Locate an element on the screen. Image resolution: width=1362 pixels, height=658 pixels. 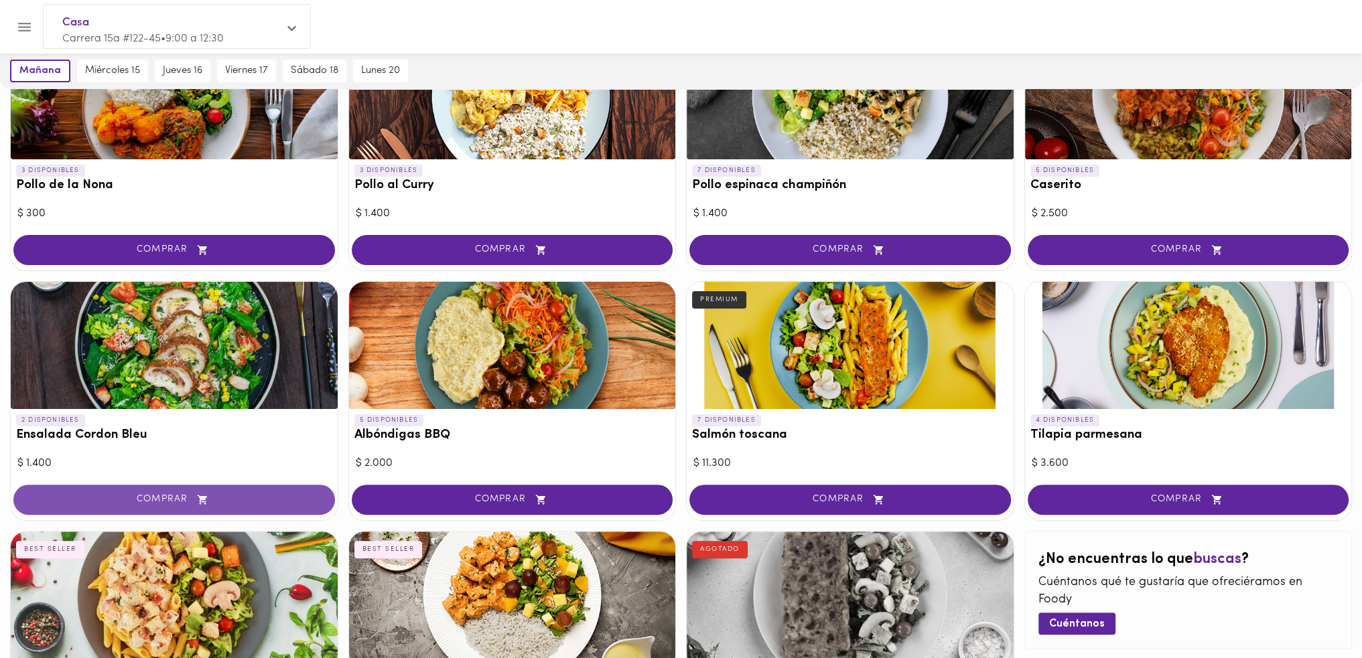
button: sábado 18 is located at coordinates (314, 71).